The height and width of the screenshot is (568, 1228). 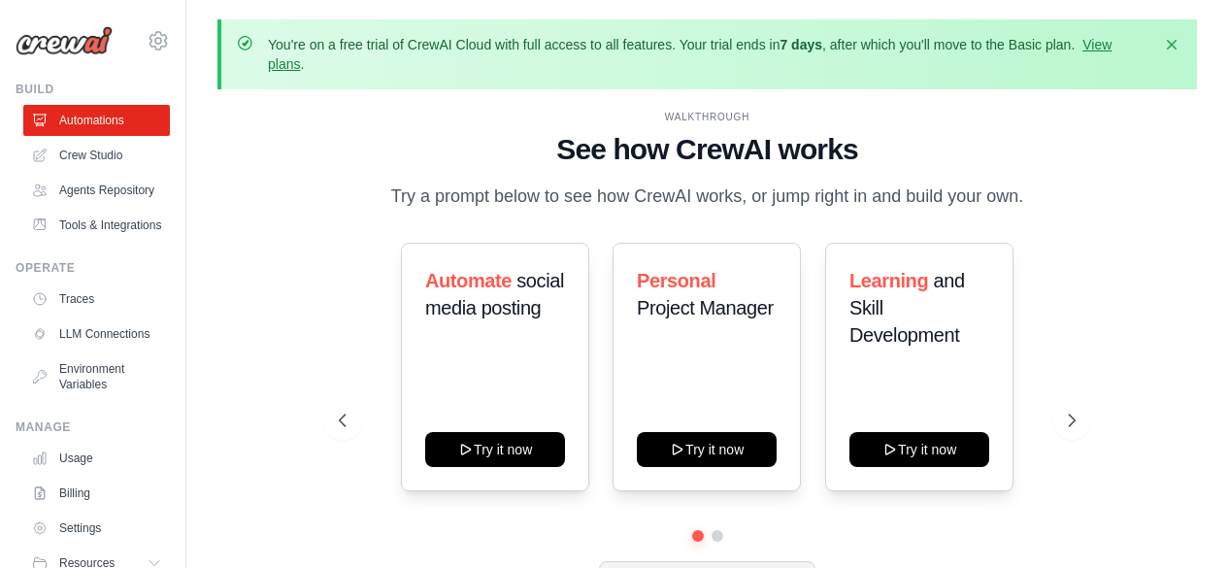 What do you see at coordinates (92, 427) in the screenshot?
I see `div: Manage` at bounding box center [92, 427].